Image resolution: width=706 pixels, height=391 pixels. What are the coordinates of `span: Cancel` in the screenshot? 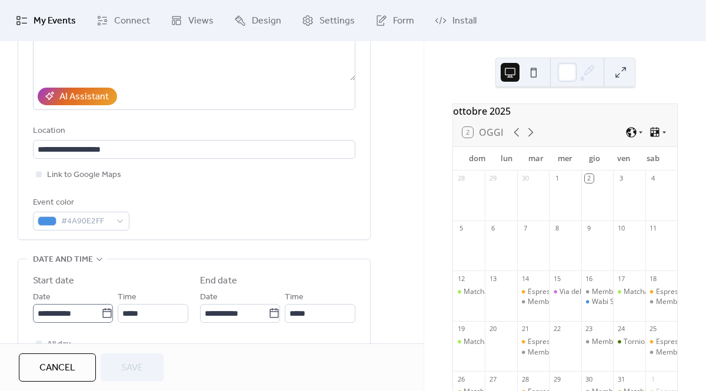 It's located at (57, 368).